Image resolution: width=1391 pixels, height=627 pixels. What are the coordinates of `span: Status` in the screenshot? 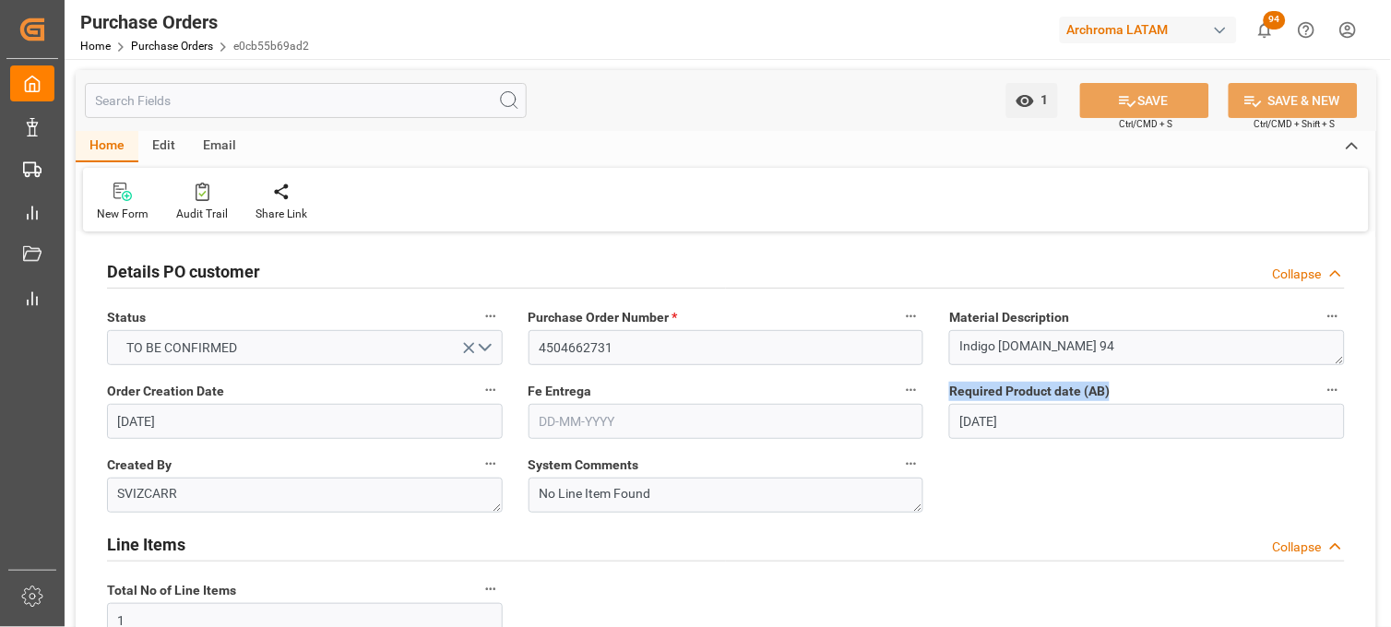 It's located at (126, 317).